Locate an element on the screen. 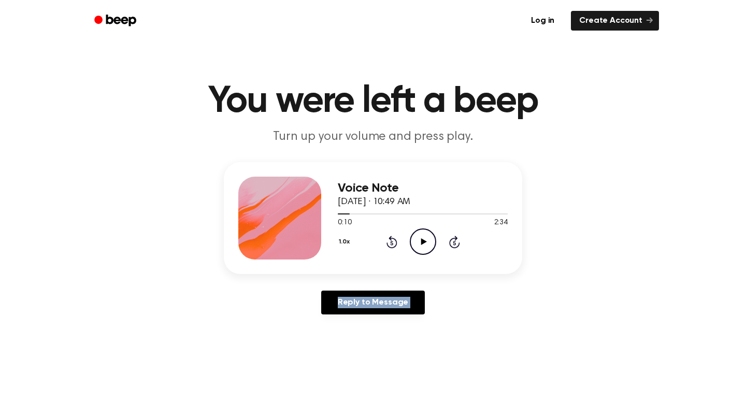  a: Create Account is located at coordinates (615, 21).